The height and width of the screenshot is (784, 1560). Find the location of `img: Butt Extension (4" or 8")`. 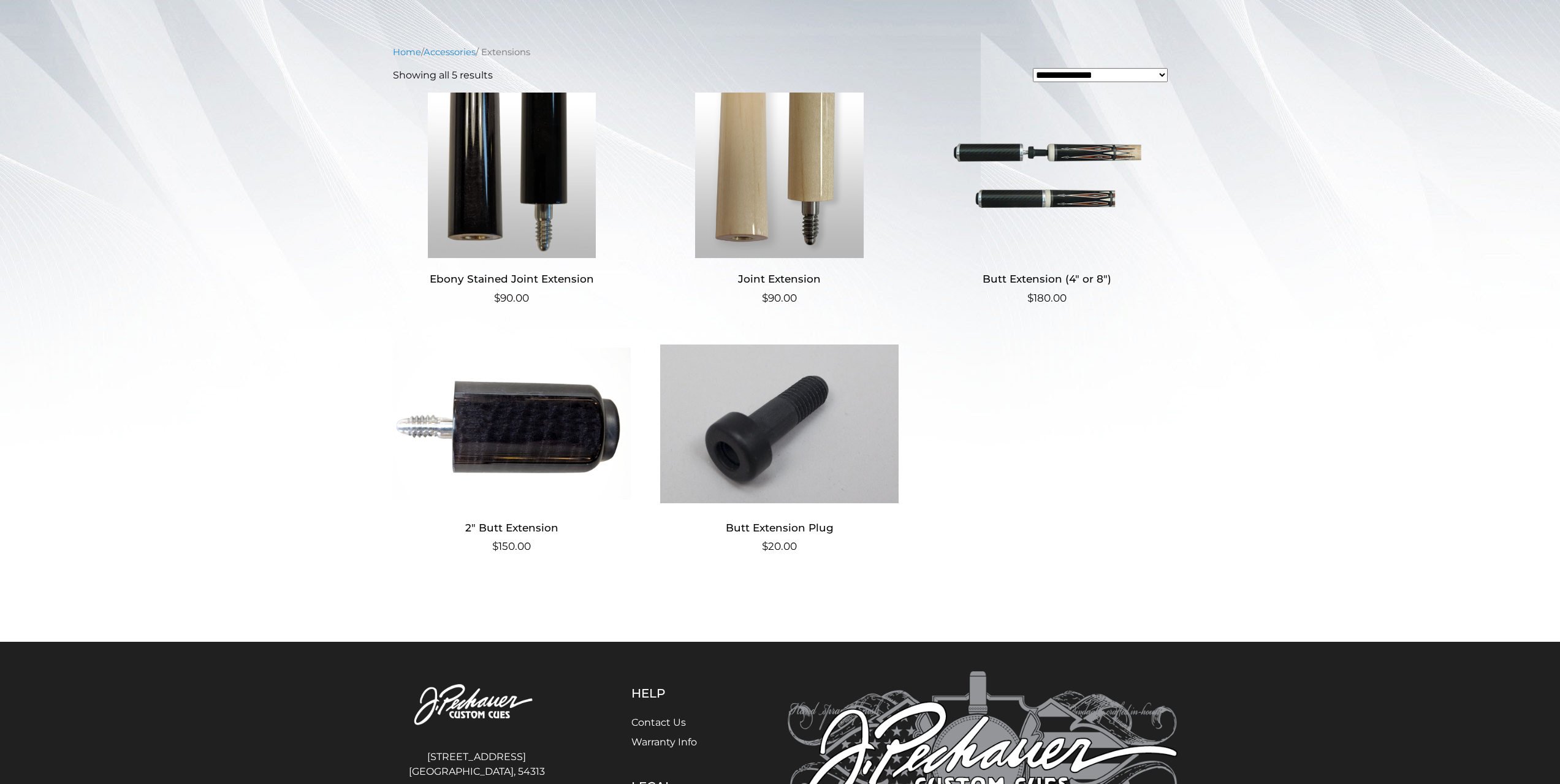

img: Butt Extension (4" or 8") is located at coordinates (1047, 175).